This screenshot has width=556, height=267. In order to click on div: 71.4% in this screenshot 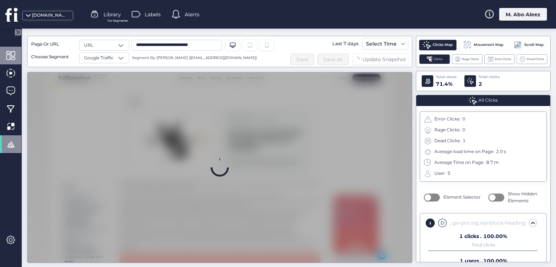, I will do `click(446, 84)`.